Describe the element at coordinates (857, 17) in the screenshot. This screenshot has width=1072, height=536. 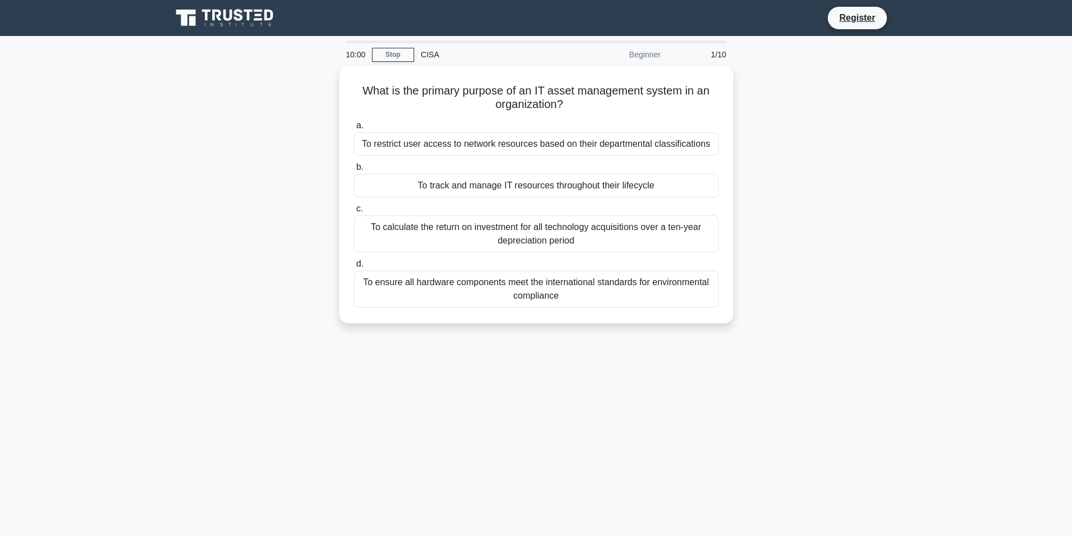
I see `a: Register` at that location.